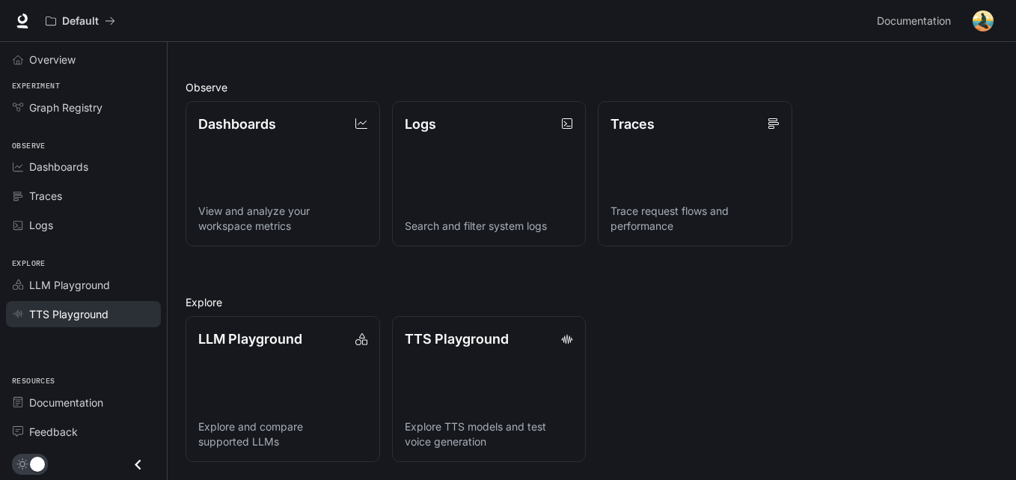 The width and height of the screenshot is (1016, 480). Describe the element at coordinates (457, 338) in the screenshot. I see `p: TTS Playground` at that location.